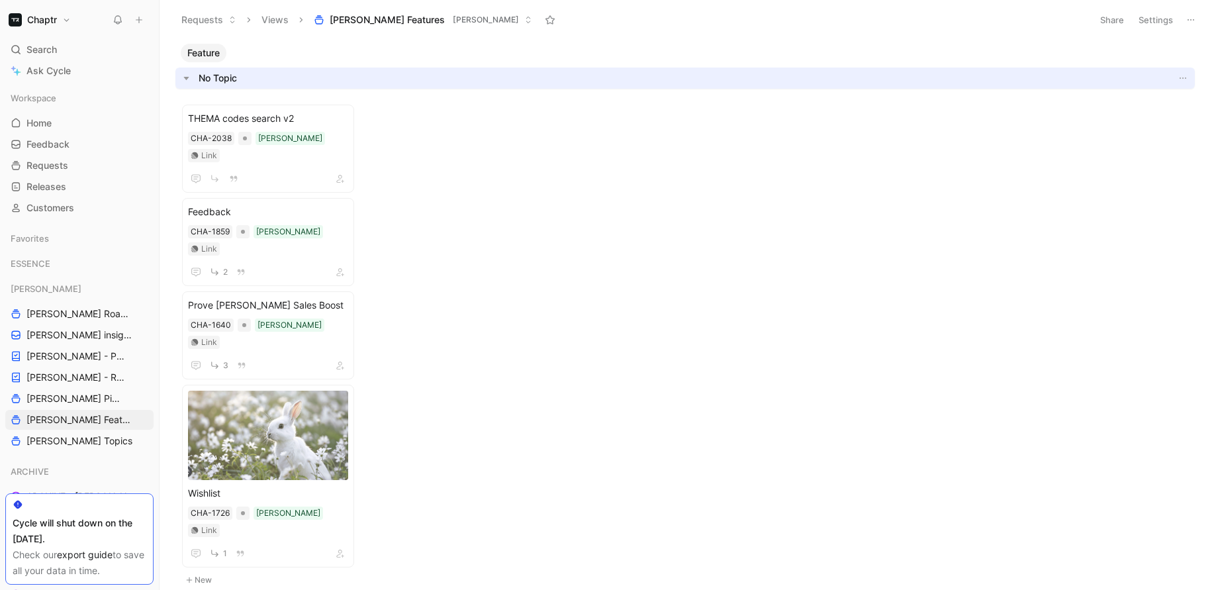 The image size is (1216, 590). Describe the element at coordinates (279, 53) in the screenshot. I see `div: Feature` at that location.